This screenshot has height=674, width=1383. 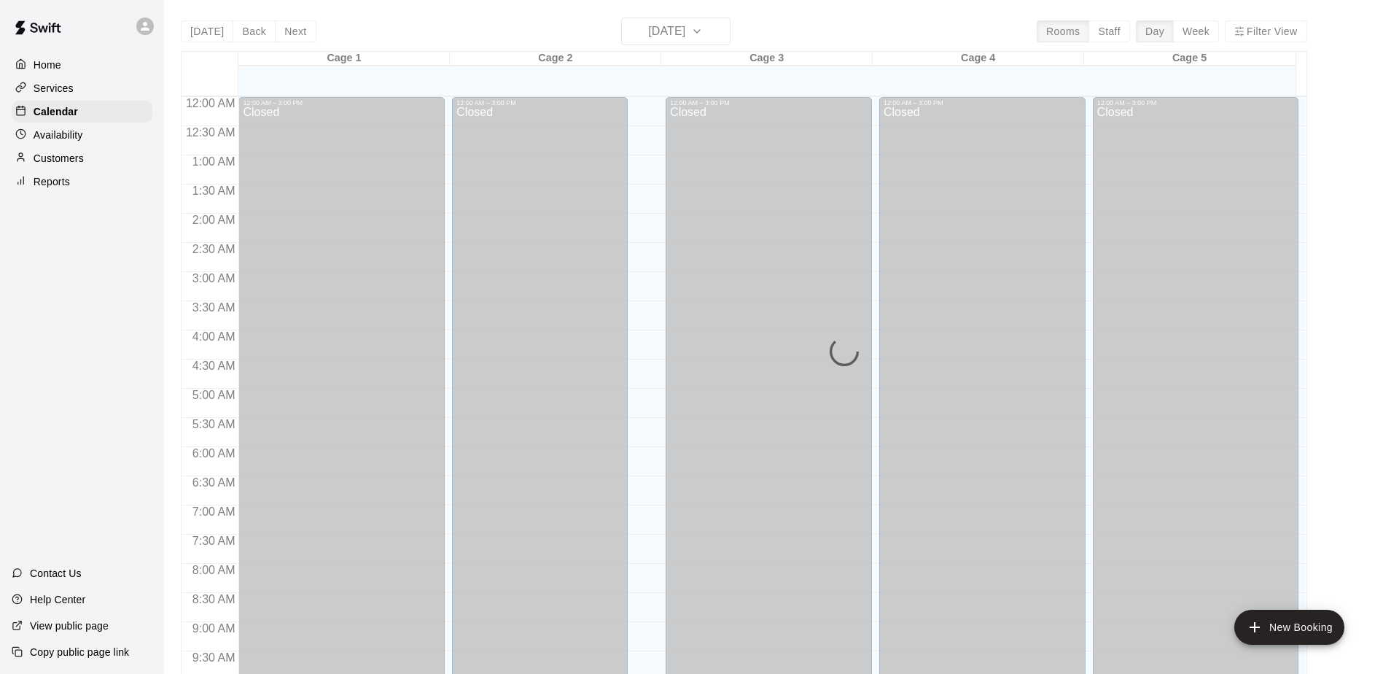 I want to click on span: 9:30 AM, so click(x=214, y=657).